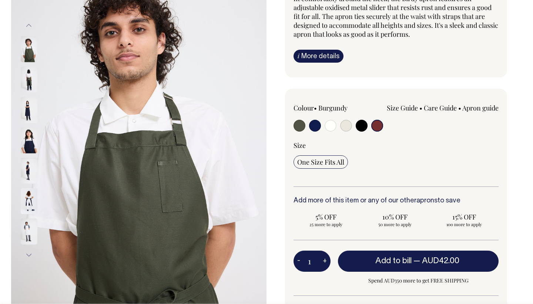  I want to click on h6: Add more of this item or any of our other to save, so click(396, 201).